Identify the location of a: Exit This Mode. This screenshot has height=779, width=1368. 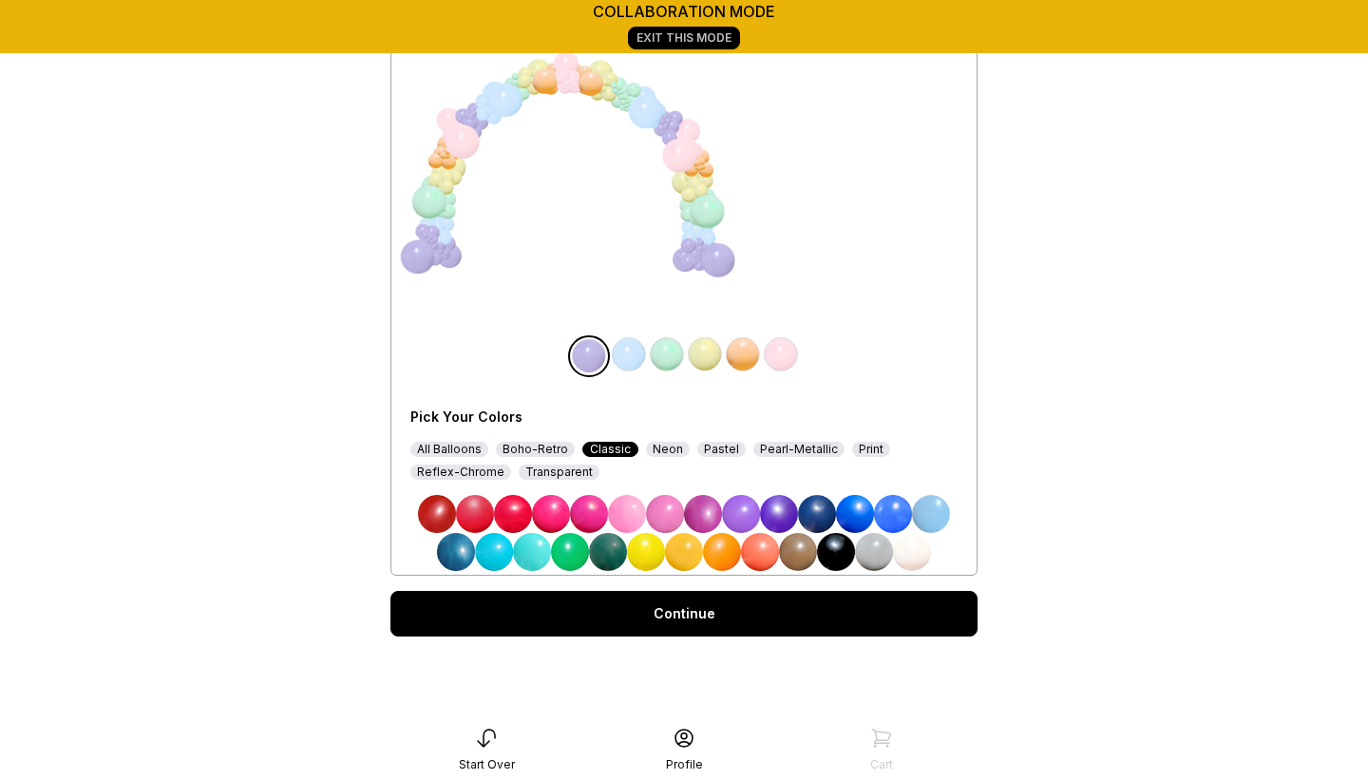
(684, 38).